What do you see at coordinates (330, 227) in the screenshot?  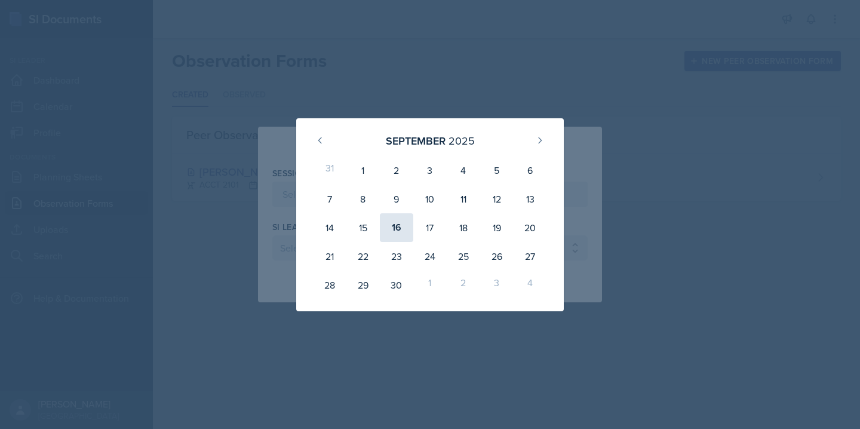 I see `div: 14` at bounding box center [330, 227].